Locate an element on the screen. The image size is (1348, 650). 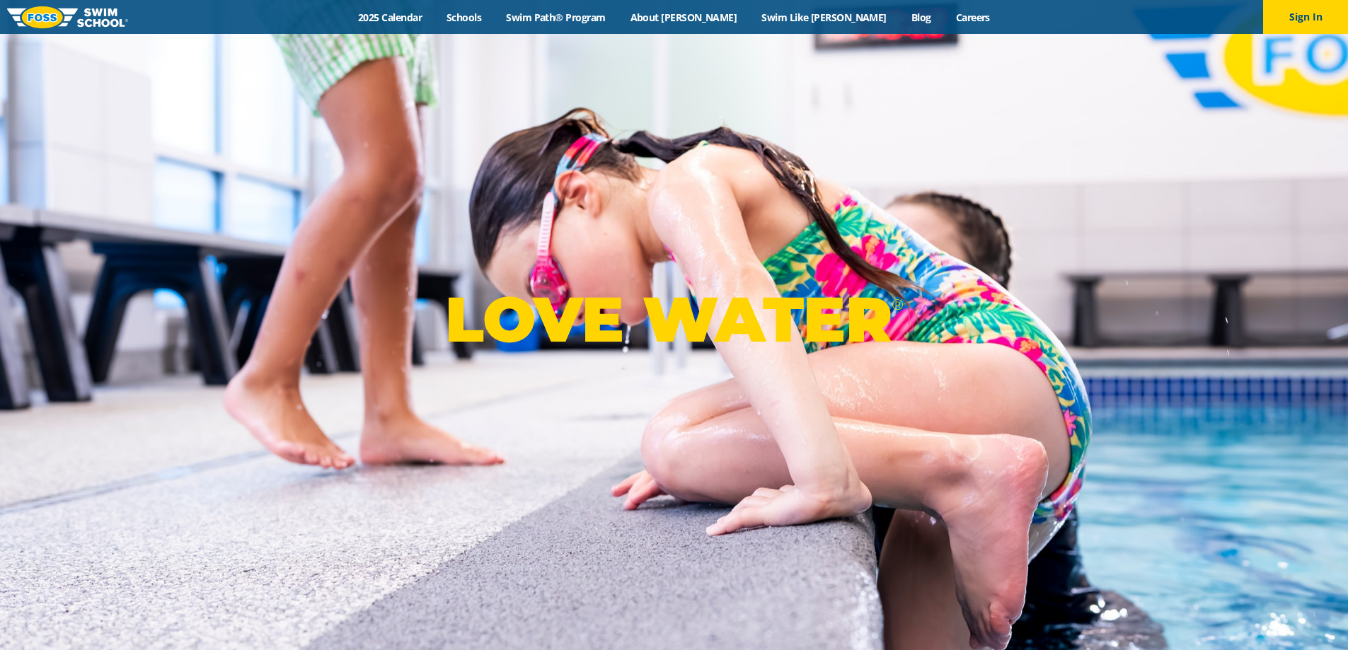
a: Blog is located at coordinates (920, 17).